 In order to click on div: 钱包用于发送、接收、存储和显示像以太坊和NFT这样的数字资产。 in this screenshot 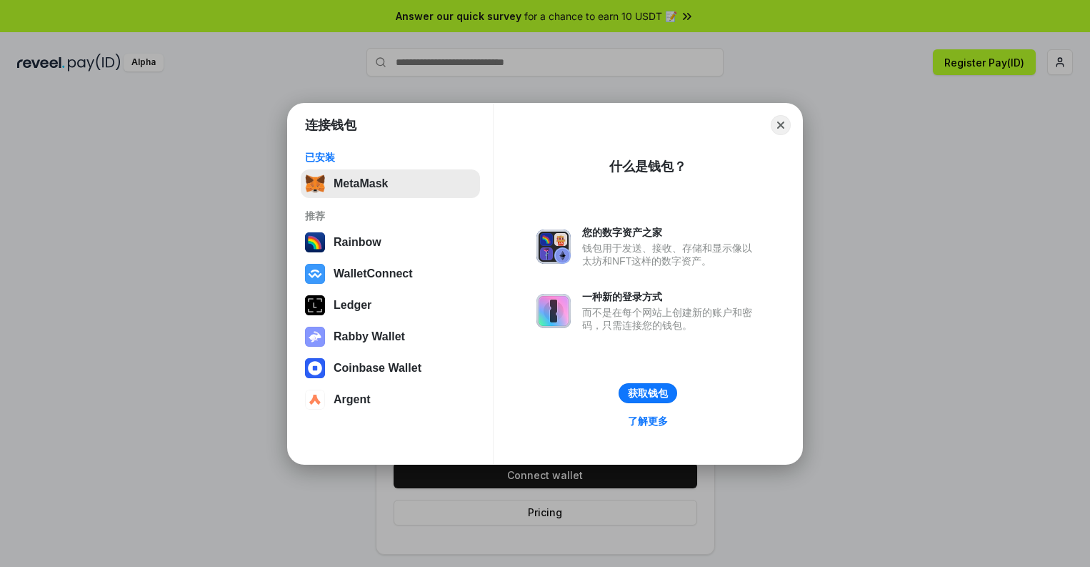, I will do `click(671, 254)`.